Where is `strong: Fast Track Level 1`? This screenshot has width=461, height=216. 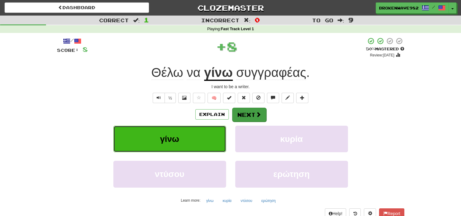
strong: Fast Track Level 1 is located at coordinates (237, 29).